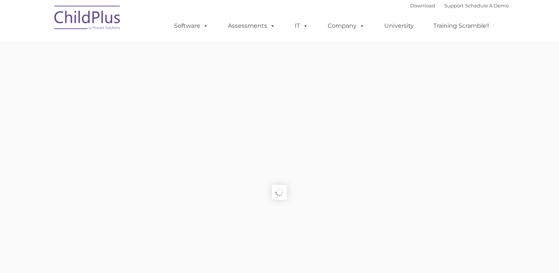 This screenshot has height=273, width=559. What do you see at coordinates (191, 26) in the screenshot?
I see `a: Software` at bounding box center [191, 26].